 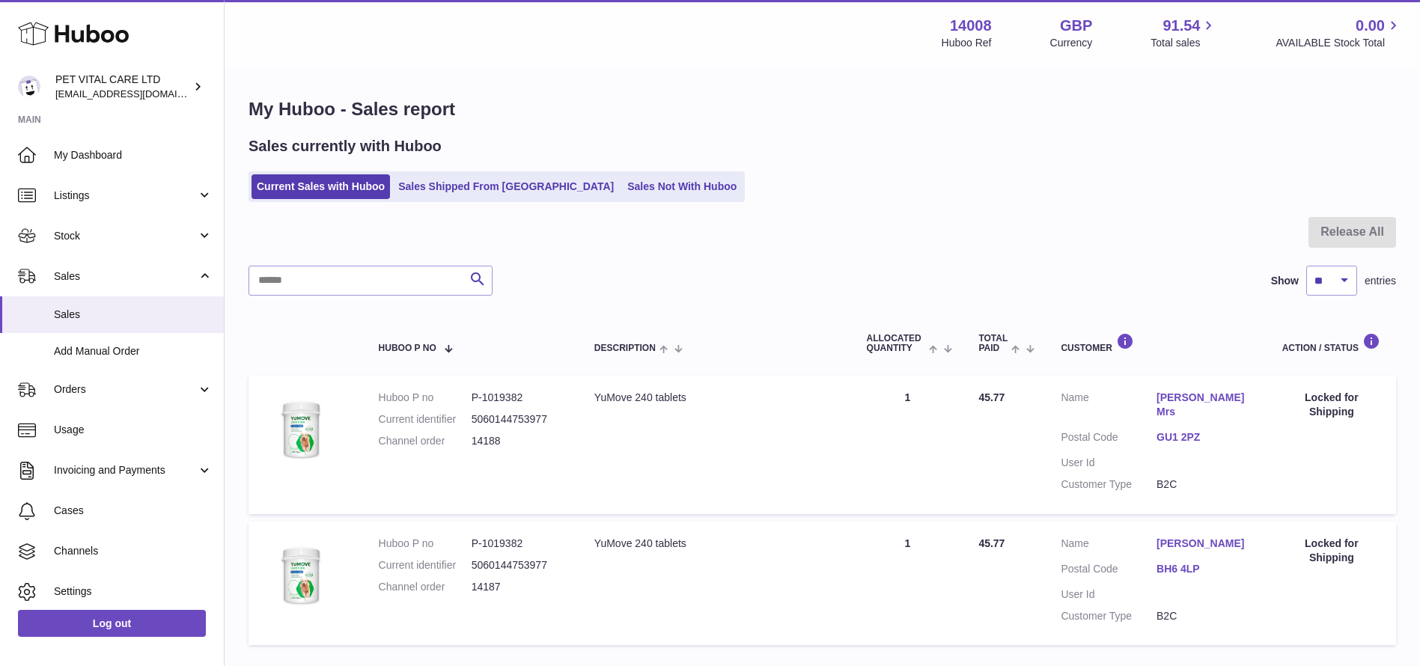 I want to click on h2: Sales currently with Huboo, so click(x=345, y=146).